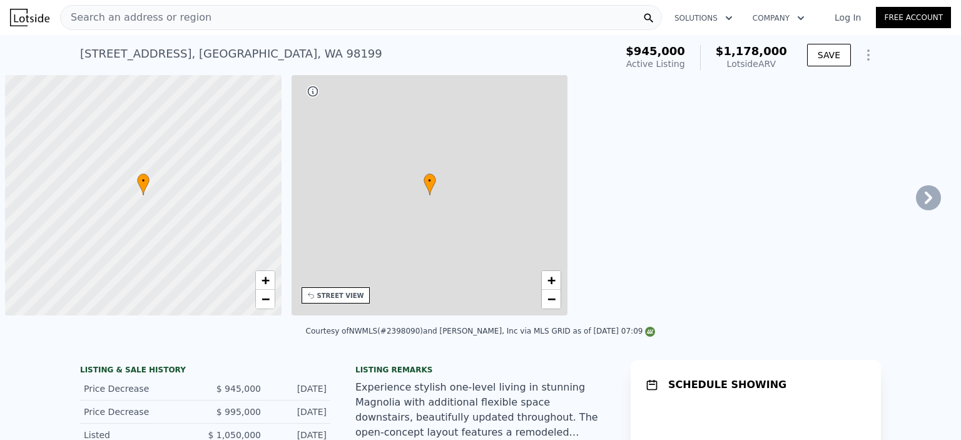 This screenshot has width=961, height=440. What do you see at coordinates (650, 331) in the screenshot?
I see `img: NWMLS Logo` at bounding box center [650, 331].